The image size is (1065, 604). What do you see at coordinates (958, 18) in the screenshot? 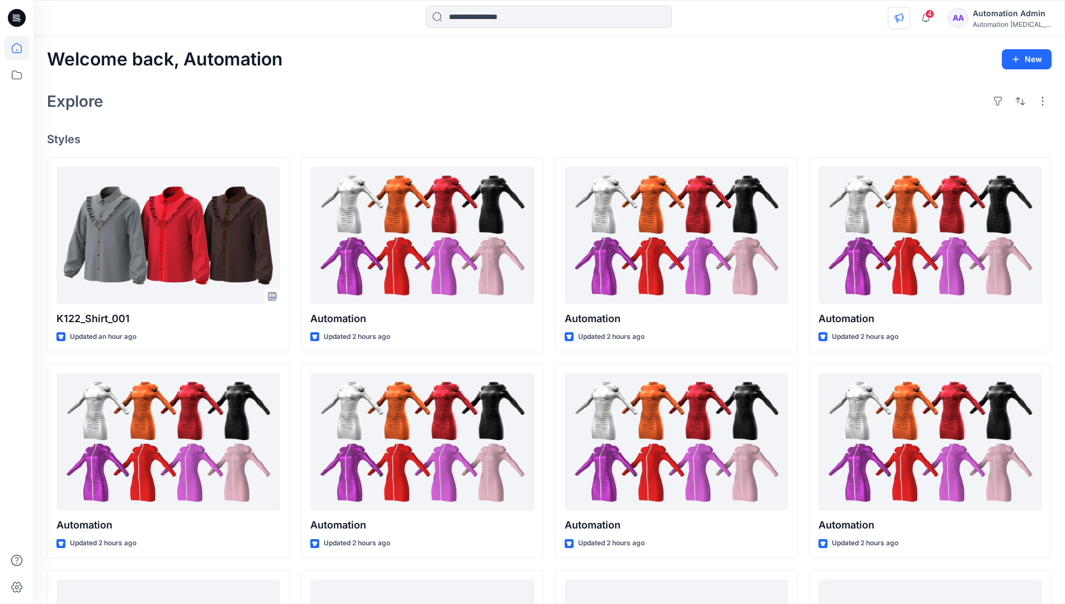
I see `div: AA` at bounding box center [958, 18].